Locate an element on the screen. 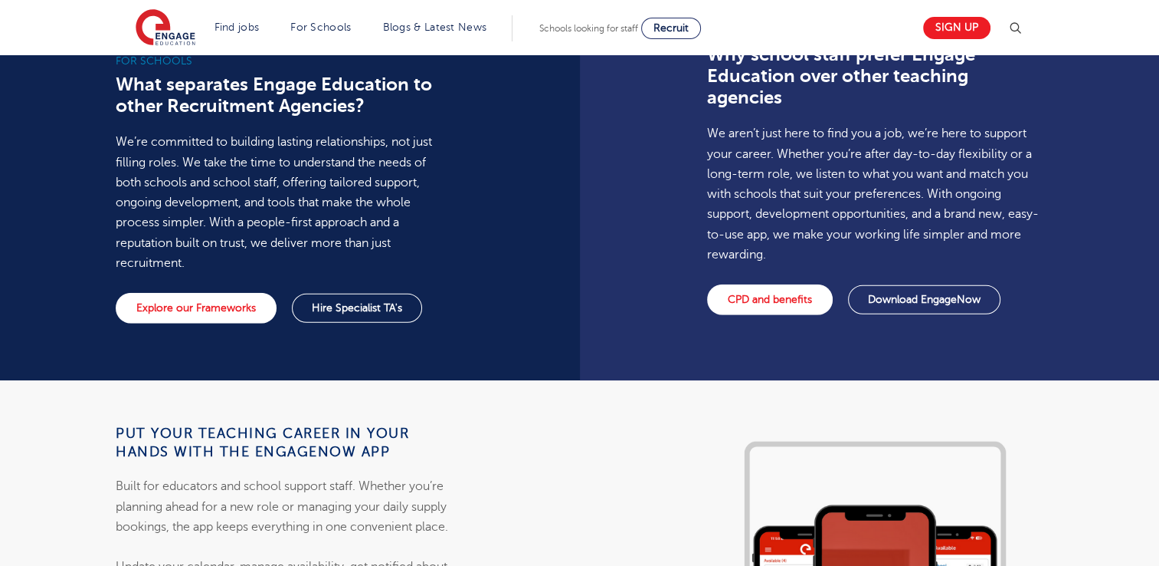 The image size is (1159, 566). a: Blogs & Latest News is located at coordinates (435, 27).